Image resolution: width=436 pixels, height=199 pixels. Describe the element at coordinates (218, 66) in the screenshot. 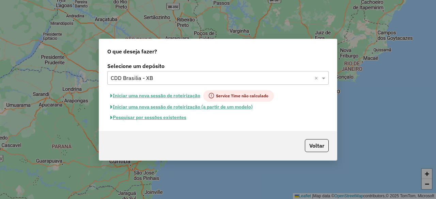

I see `label: Selecione um depósito` at that location.